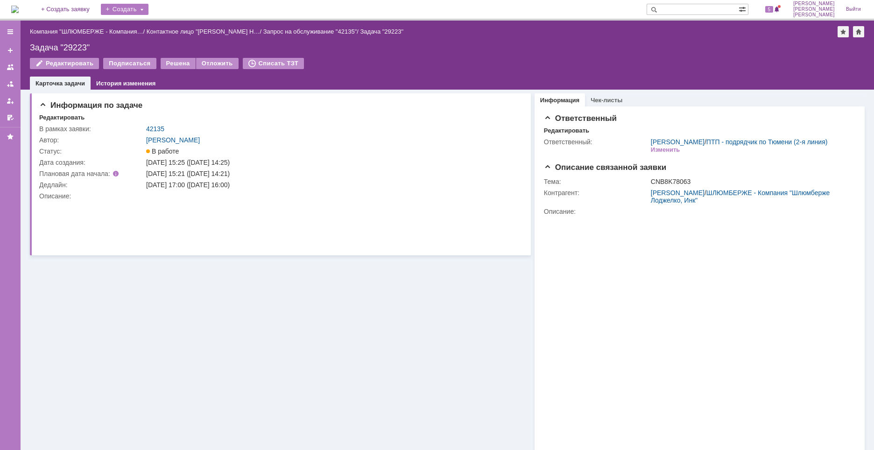 The width and height of the screenshot is (874, 450). What do you see at coordinates (770, 9) in the screenshot?
I see `span: 5` at bounding box center [770, 9].